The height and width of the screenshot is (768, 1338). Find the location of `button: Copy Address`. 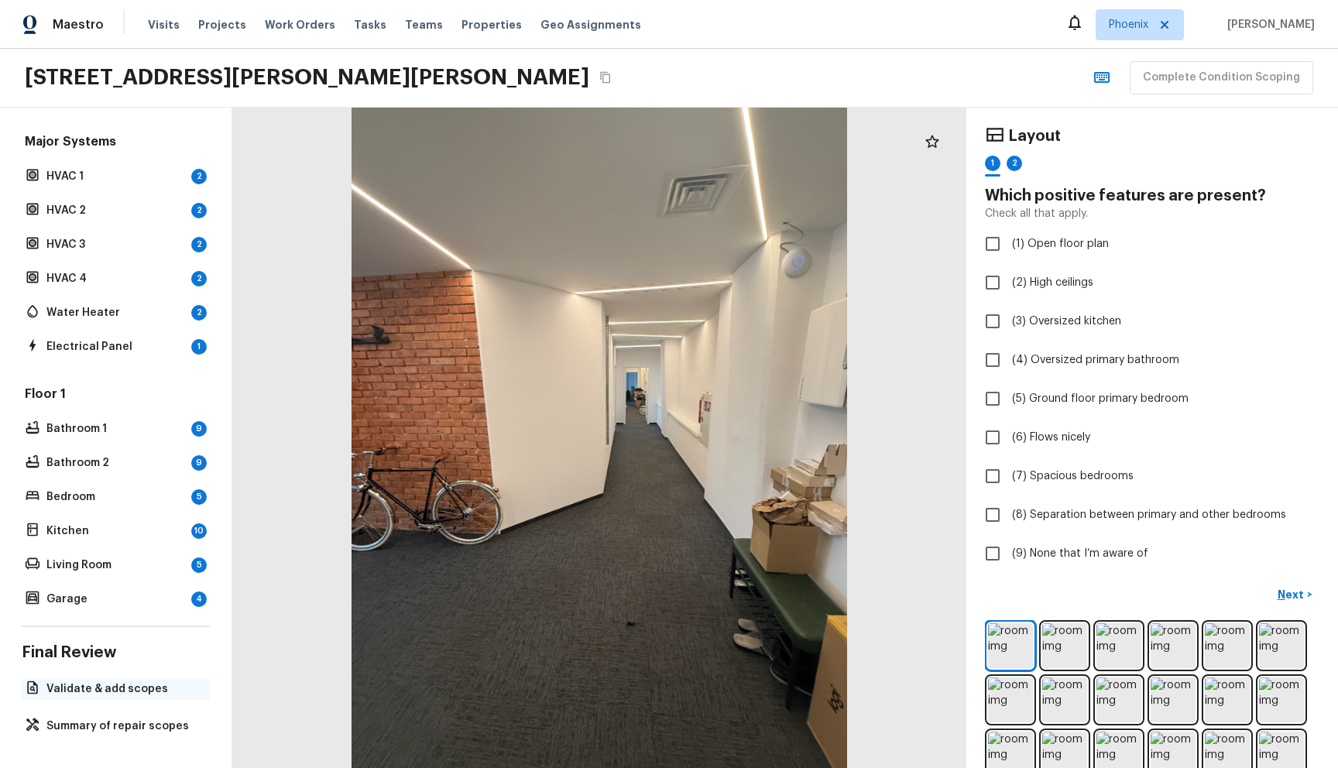

button: Copy Address is located at coordinates (606, 77).